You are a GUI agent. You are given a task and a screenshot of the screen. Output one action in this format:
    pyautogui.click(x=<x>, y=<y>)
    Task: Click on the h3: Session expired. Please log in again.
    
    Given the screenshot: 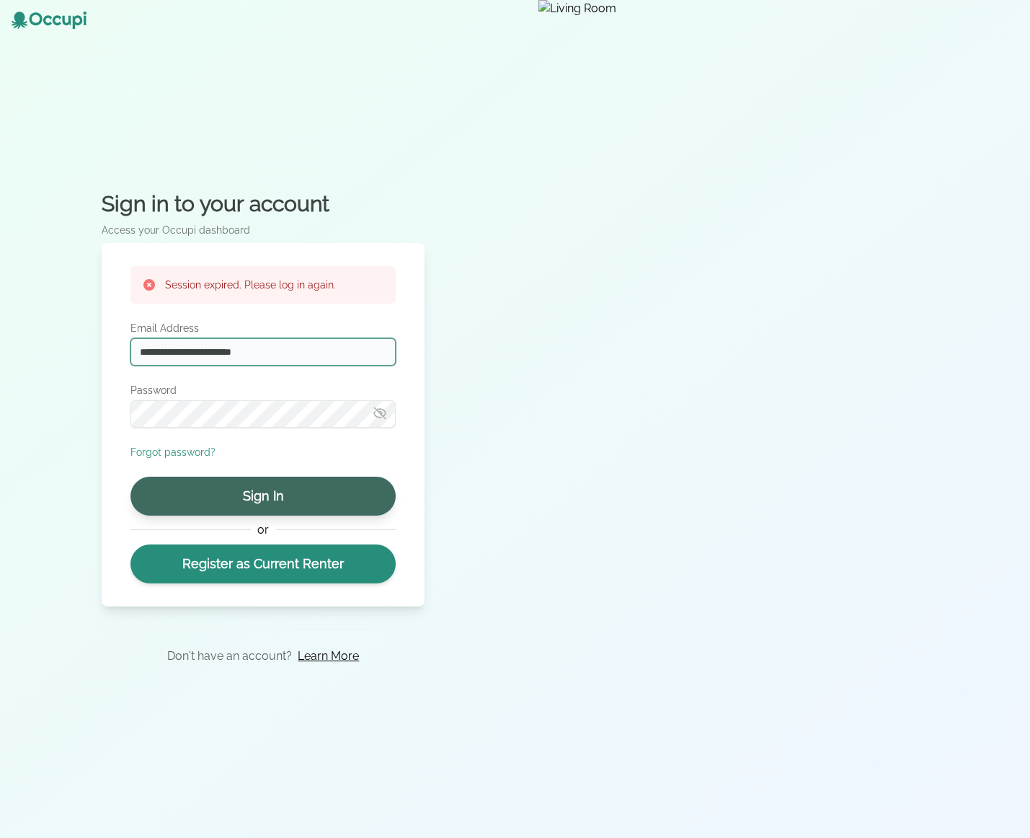 What is the action you would take?
    pyautogui.click(x=250, y=285)
    